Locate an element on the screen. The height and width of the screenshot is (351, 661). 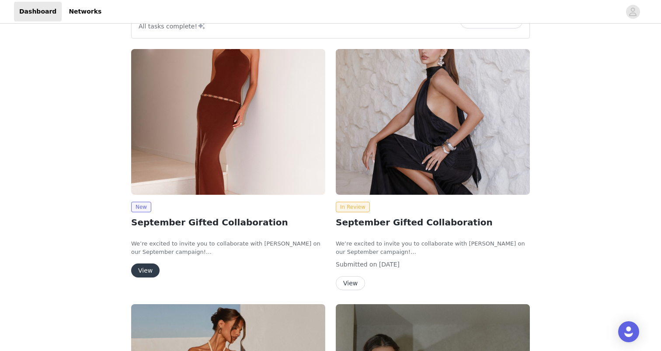
a: Dashboard is located at coordinates (38, 11).